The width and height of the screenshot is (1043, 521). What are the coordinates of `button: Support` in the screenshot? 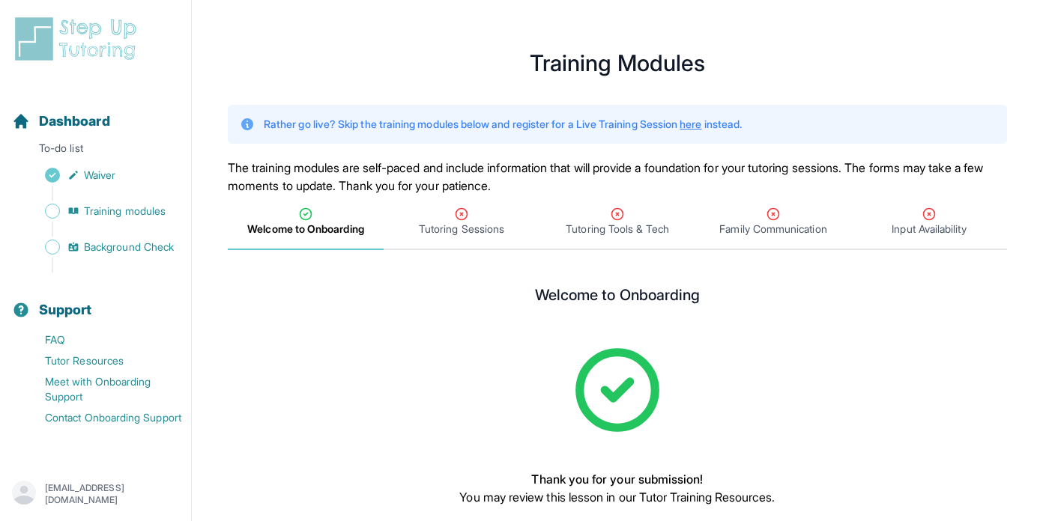 It's located at (95, 301).